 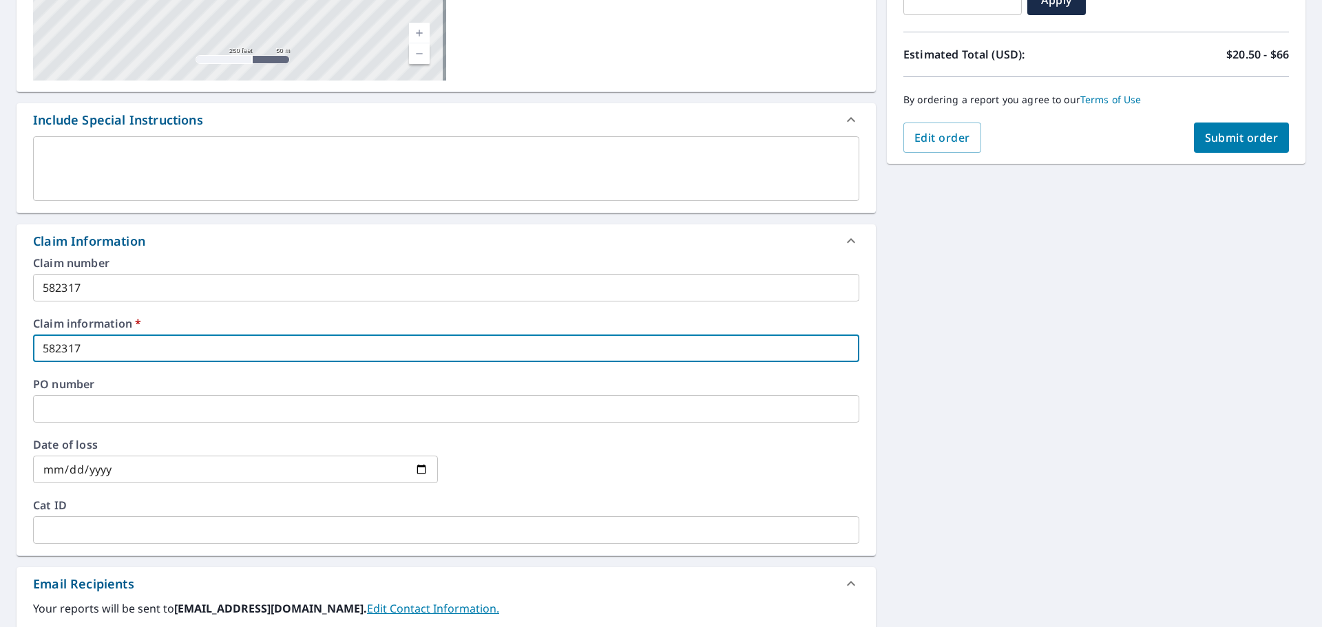 I want to click on label: Your reports will be sent to, so click(x=446, y=609).